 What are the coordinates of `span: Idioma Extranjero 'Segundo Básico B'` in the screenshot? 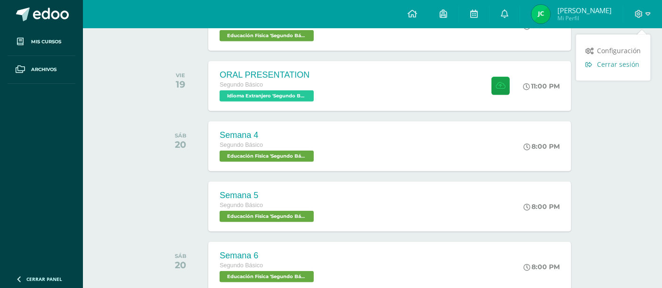 It's located at (267, 96).